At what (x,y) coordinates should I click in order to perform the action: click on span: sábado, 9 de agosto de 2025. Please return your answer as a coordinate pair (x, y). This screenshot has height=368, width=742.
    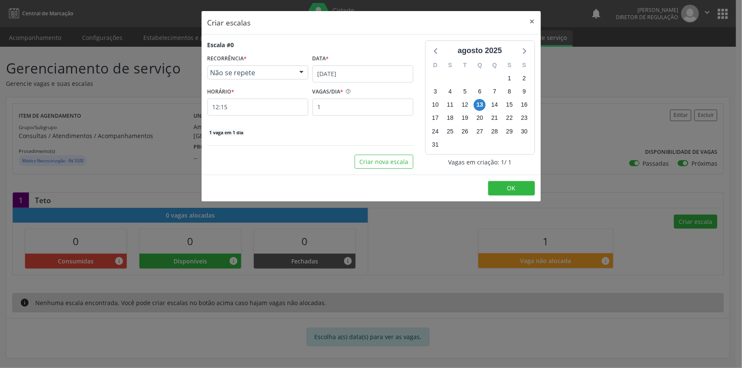
    Looking at the image, I should click on (524, 92).